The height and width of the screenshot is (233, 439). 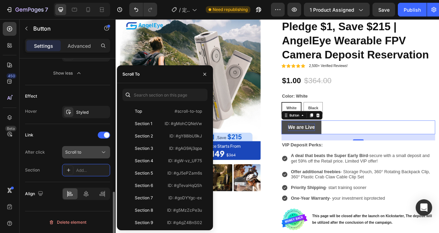 What do you see at coordinates (144, 148) in the screenshot?
I see `div: Section 3` at bounding box center [144, 148].